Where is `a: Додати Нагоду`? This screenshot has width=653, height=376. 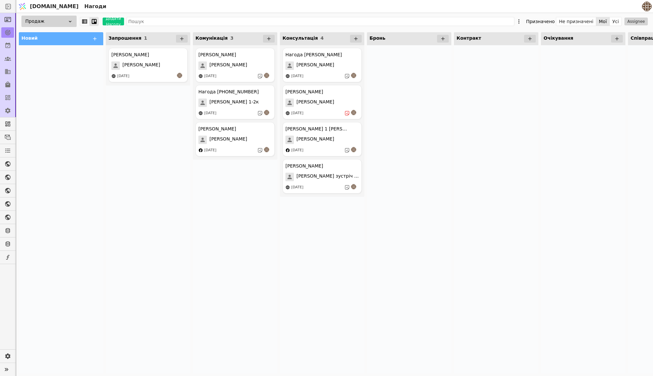 a: Додати Нагоду is located at coordinates (111, 21).